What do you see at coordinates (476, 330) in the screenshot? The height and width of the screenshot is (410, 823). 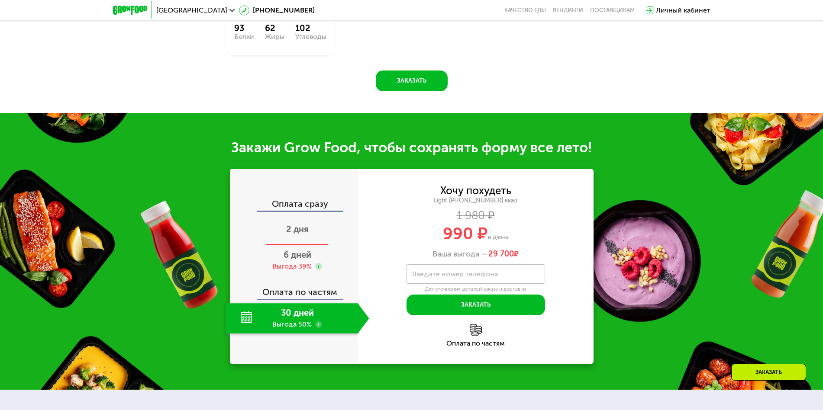 I see `img: l6xcnZfty9opOoJh.png` at bounding box center [476, 330].